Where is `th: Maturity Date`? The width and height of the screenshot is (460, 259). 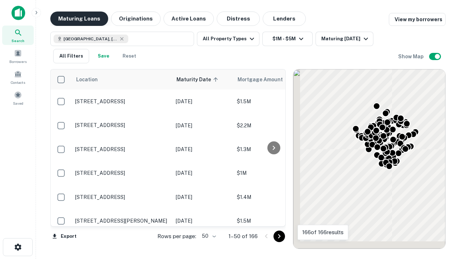 th: Maturity Date is located at coordinates (203, 79).